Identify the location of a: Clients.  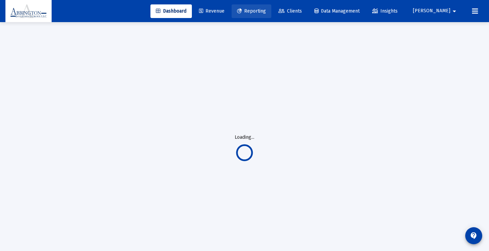
(290, 11).